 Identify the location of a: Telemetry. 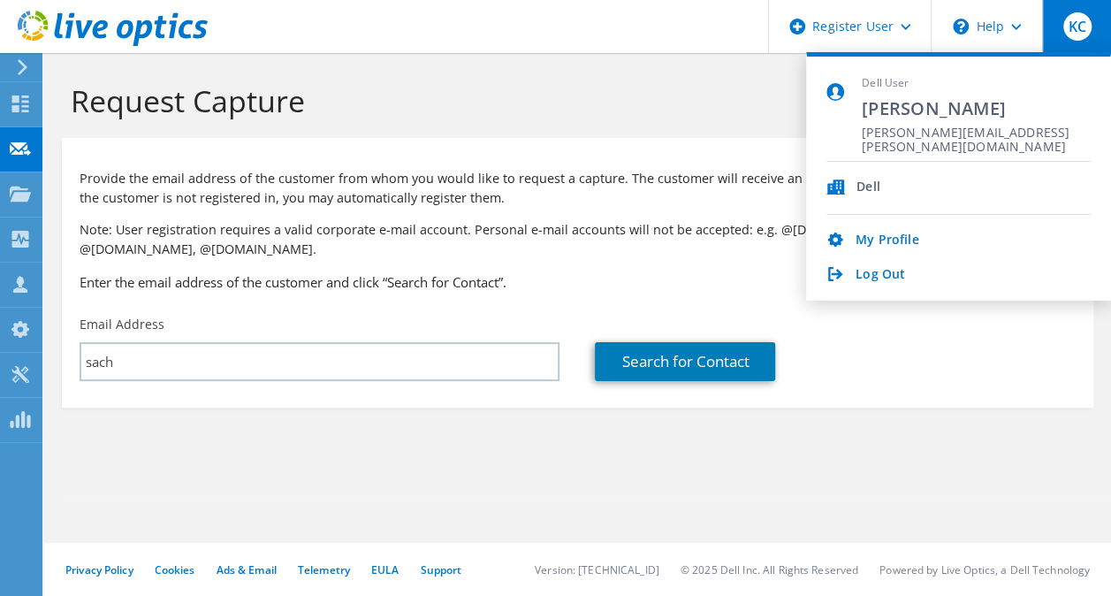
(323, 569).